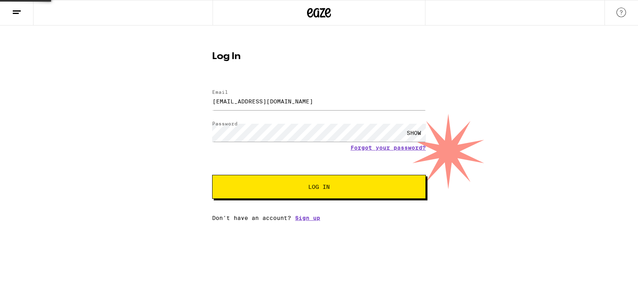 This screenshot has width=638, height=295. Describe the element at coordinates (319, 218) in the screenshot. I see `div: Don't have an account?` at that location.